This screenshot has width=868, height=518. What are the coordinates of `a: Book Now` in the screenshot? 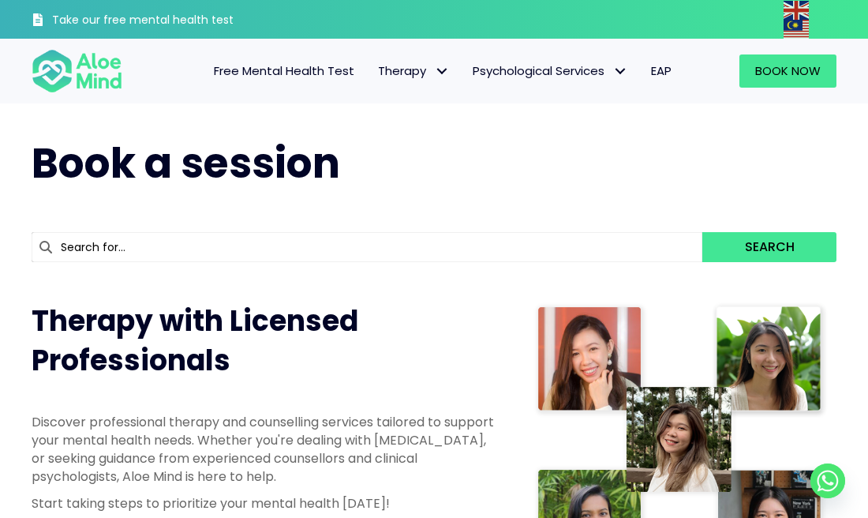 It's located at (788, 71).